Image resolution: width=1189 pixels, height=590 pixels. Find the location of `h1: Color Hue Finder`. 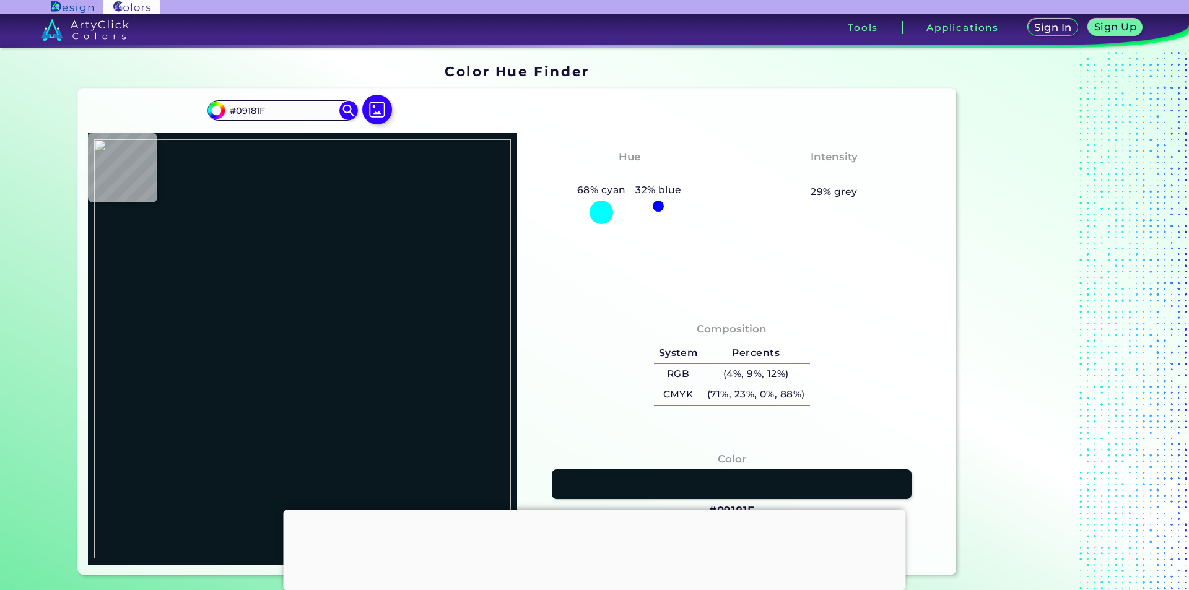

h1: Color Hue Finder is located at coordinates (517, 71).